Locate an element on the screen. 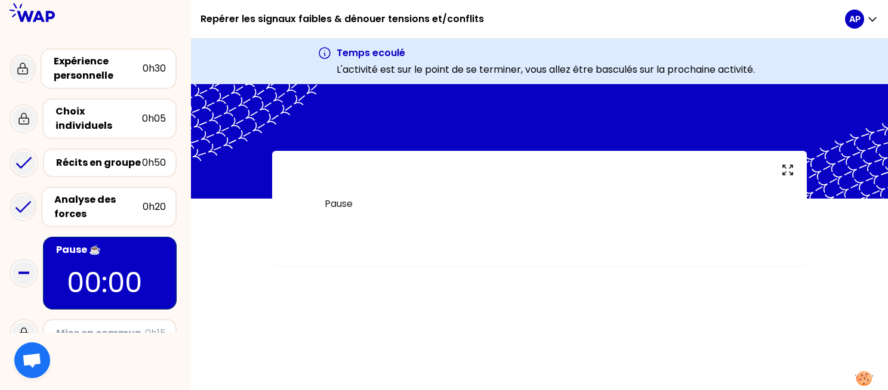 Image resolution: width=888 pixels, height=390 pixels. div: Ouvrir le chat is located at coordinates (32, 360).